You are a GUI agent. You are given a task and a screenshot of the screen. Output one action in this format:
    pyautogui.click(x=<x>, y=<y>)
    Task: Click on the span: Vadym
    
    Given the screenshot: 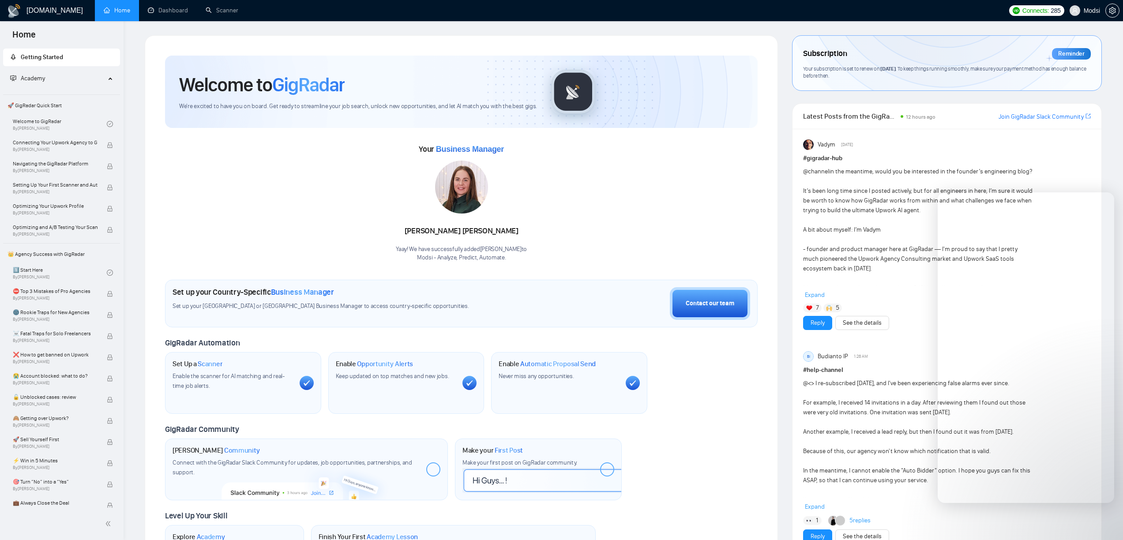 What is the action you would take?
    pyautogui.click(x=826, y=145)
    